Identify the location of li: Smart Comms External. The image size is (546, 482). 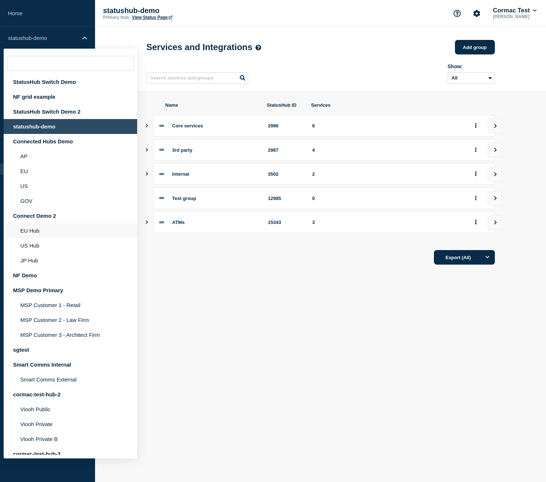
(70, 379).